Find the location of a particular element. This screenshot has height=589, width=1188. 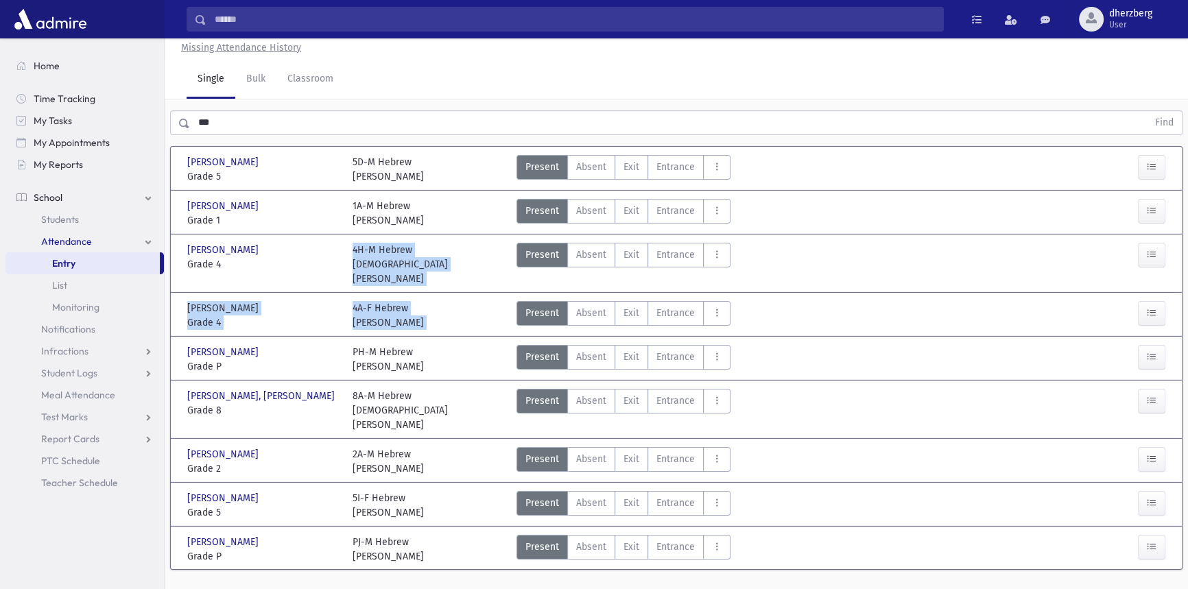

a: Monitoring is located at coordinates (84, 307).